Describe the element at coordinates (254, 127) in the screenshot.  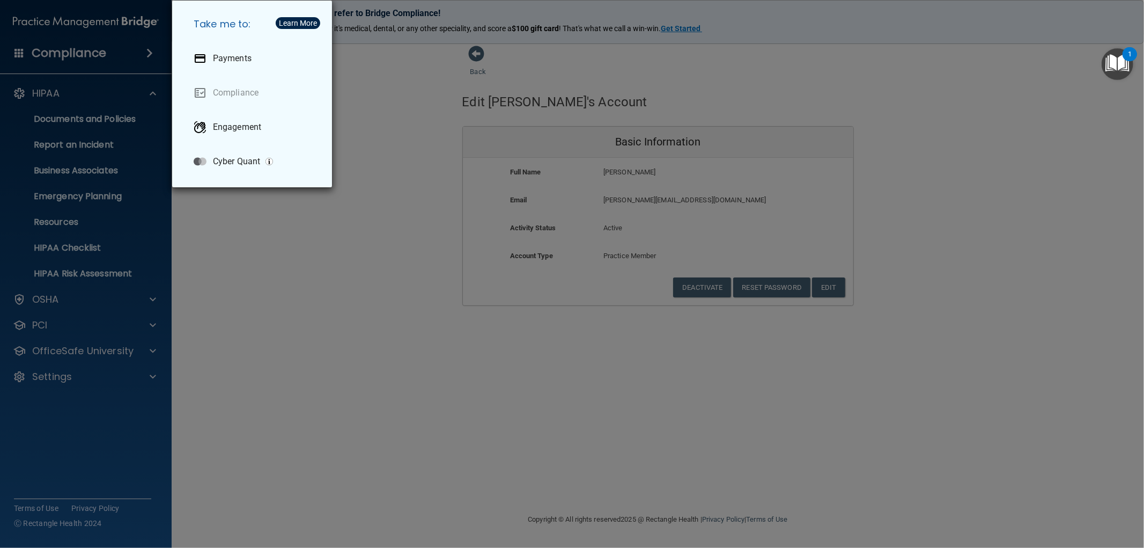
I see `a: Engagement` at that location.